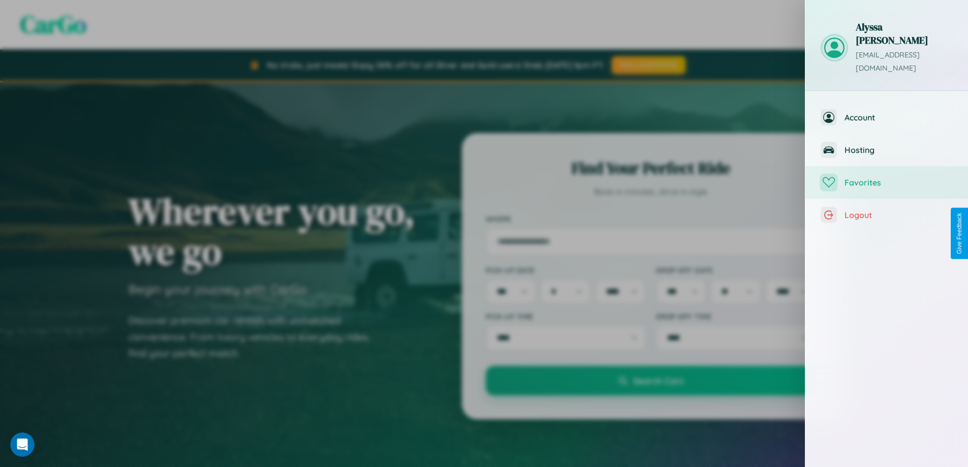 The height and width of the screenshot is (467, 968). I want to click on span: Logout, so click(898, 215).